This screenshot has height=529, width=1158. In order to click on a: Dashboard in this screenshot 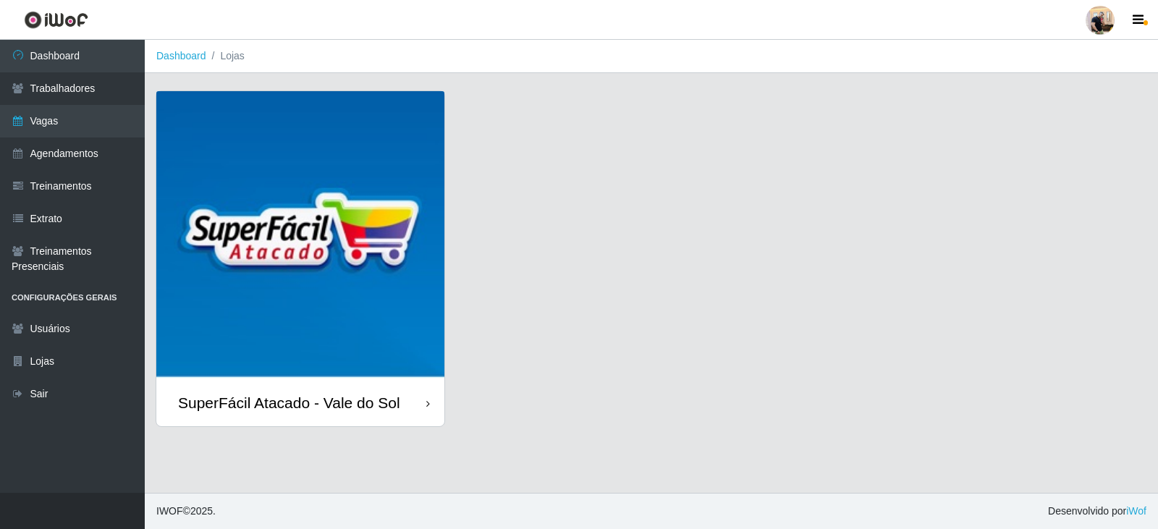, I will do `click(181, 56)`.